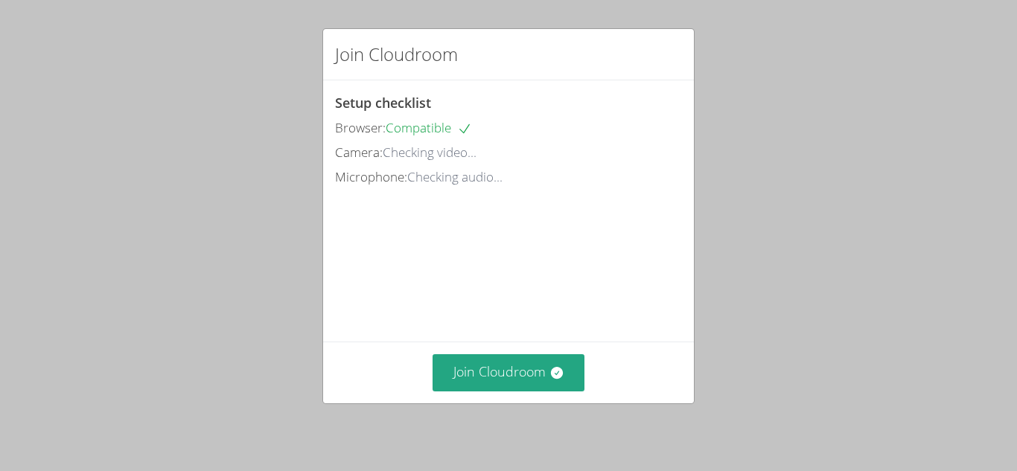 This screenshot has width=1017, height=471. I want to click on span: Browser:, so click(360, 127).